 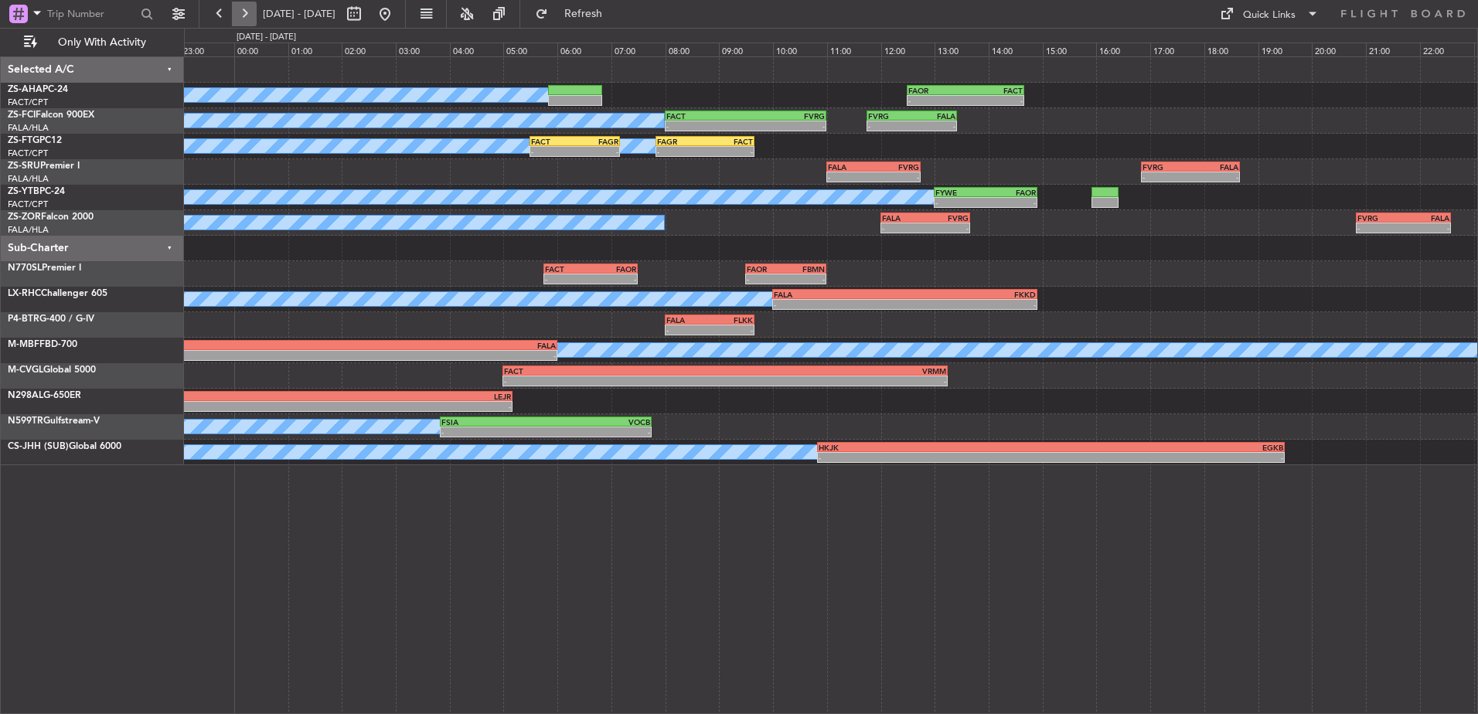 I want to click on div: 08:00, so click(x=693, y=49).